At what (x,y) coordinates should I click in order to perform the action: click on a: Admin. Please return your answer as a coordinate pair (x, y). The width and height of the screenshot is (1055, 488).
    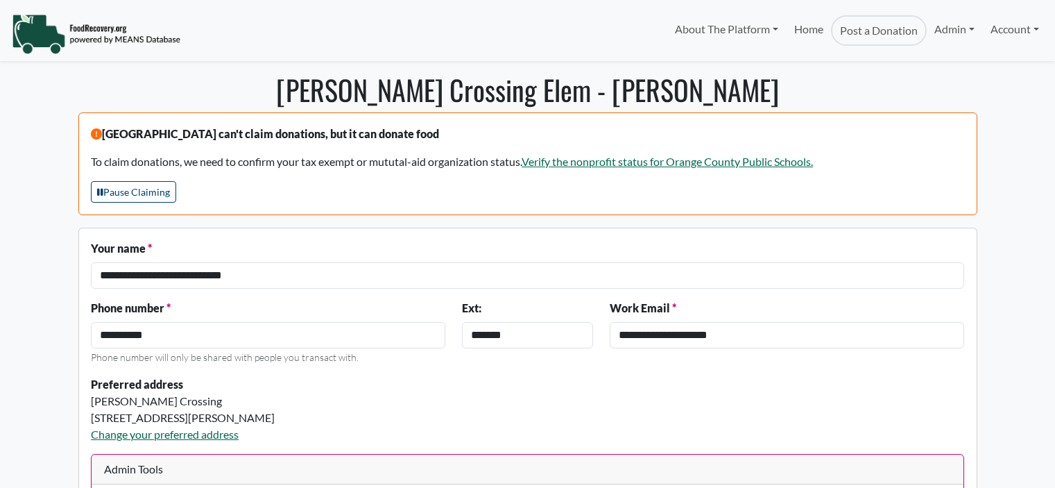
    Looking at the image, I should click on (954, 29).